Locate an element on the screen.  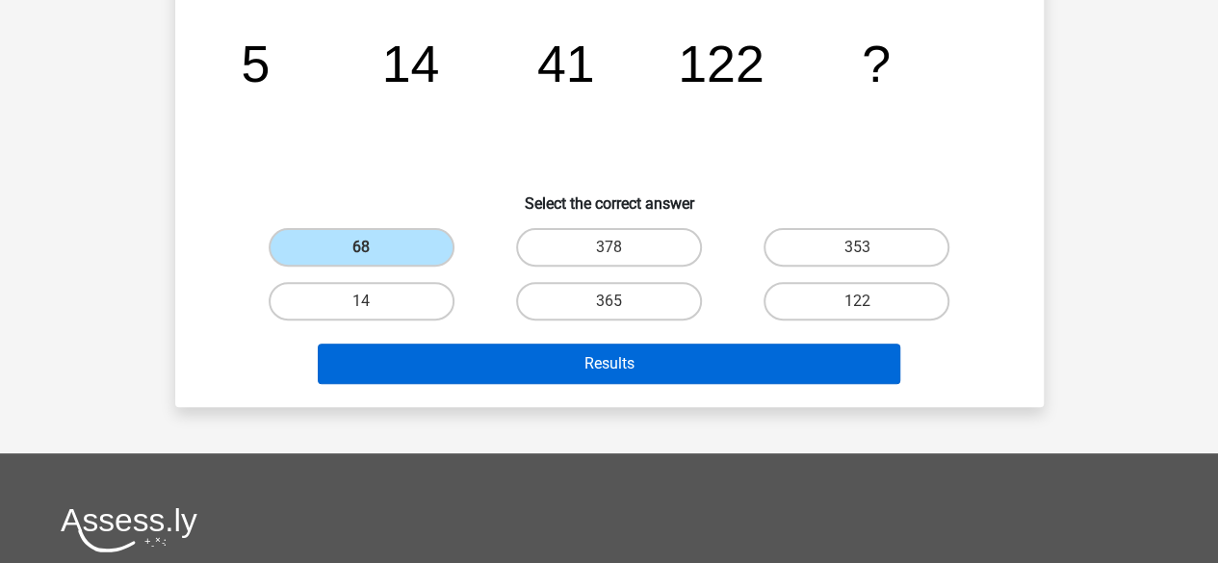
tspan: 5 is located at coordinates (255, 64).